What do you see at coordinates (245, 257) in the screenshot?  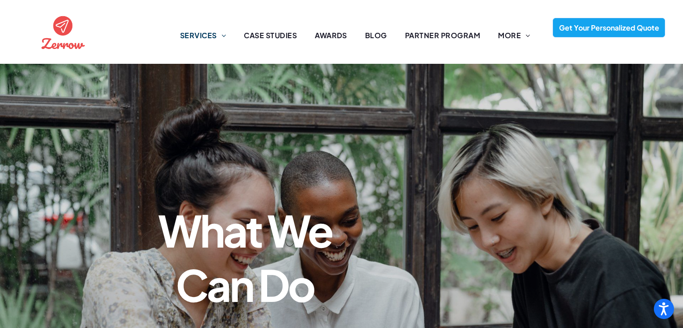 I see `span: What We Can Do` at bounding box center [245, 257].